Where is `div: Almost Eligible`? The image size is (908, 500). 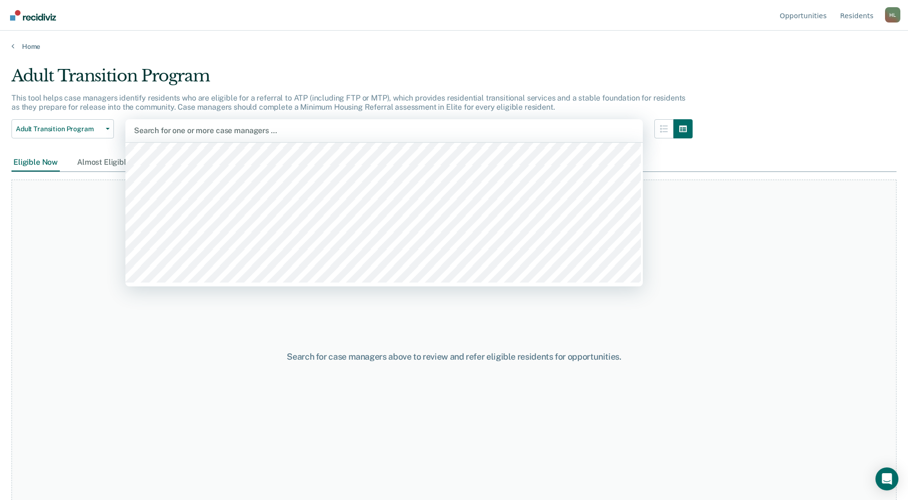
div: Almost Eligible is located at coordinates (104, 162).